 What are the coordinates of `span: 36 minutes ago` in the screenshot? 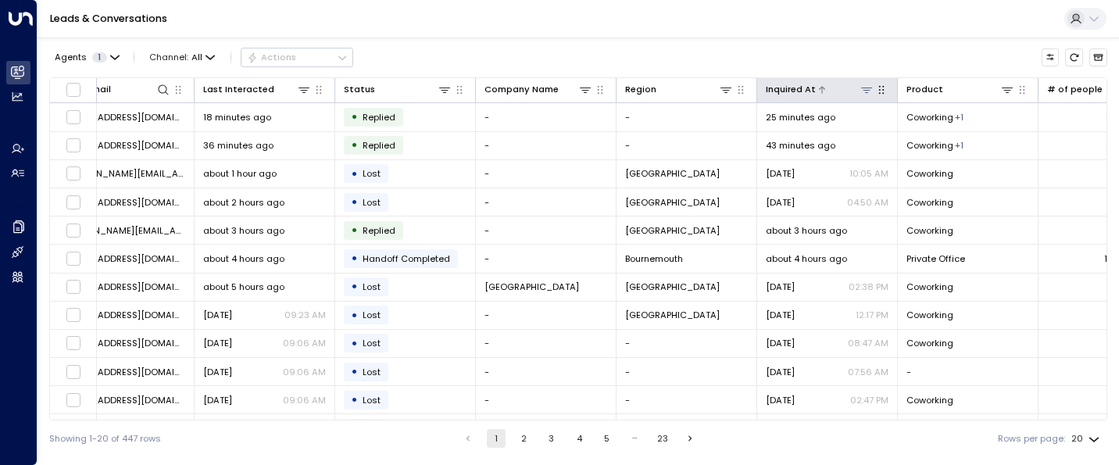 It's located at (238, 145).